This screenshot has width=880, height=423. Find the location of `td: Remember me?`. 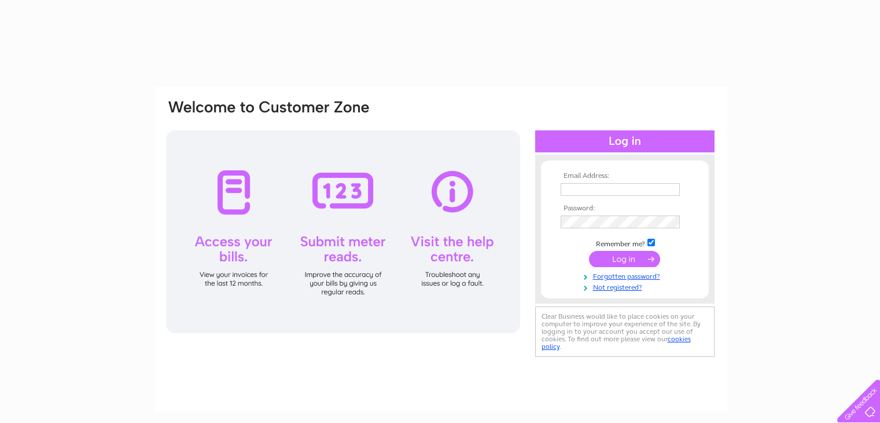

td: Remember me? is located at coordinates (625, 243).